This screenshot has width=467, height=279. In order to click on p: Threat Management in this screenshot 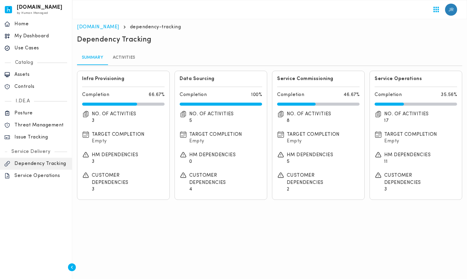, I will do `click(41, 125)`.